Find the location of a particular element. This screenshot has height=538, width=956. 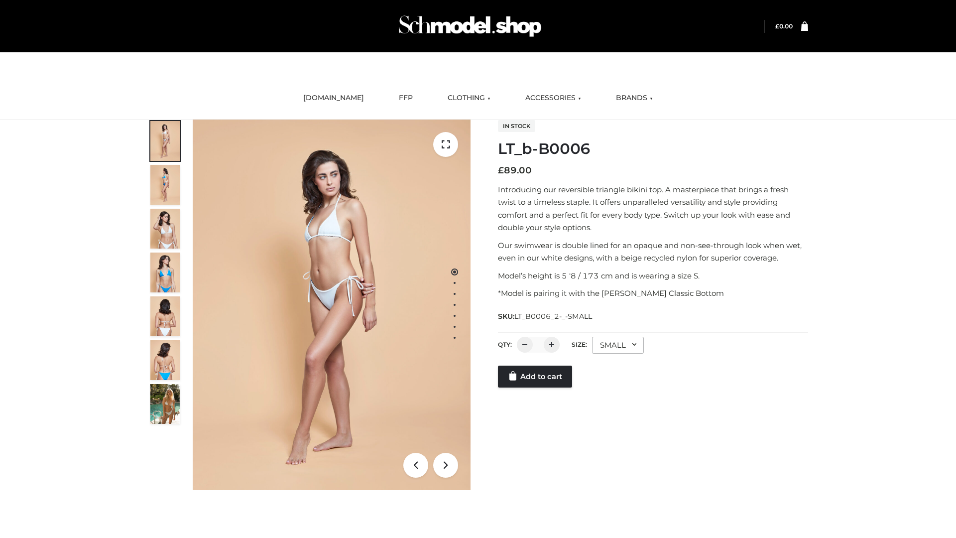

a: CLOTHING is located at coordinates (469, 98).